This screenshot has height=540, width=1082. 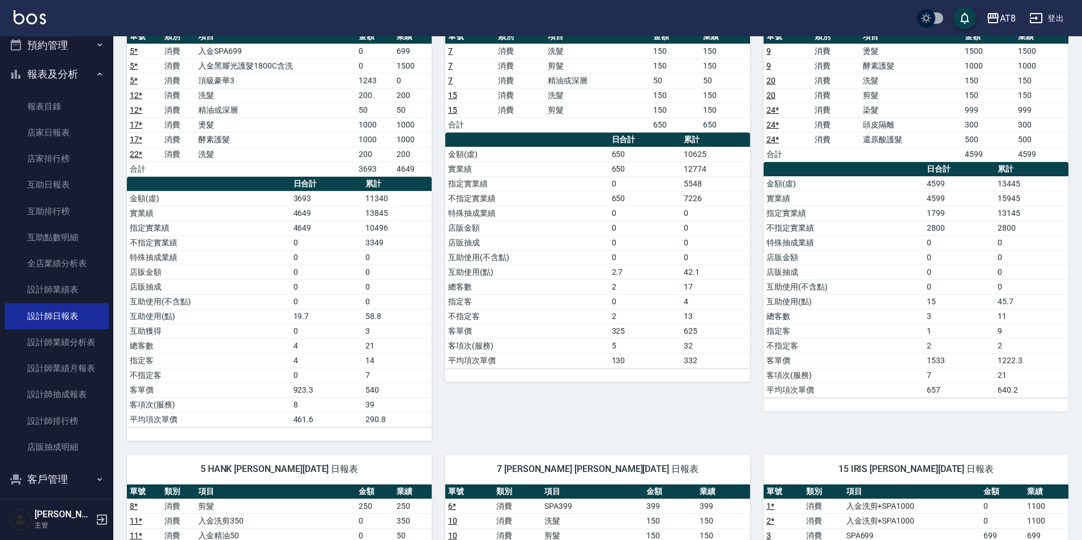 What do you see at coordinates (275, 492) in the screenshot?
I see `th: 項目` at bounding box center [275, 492].